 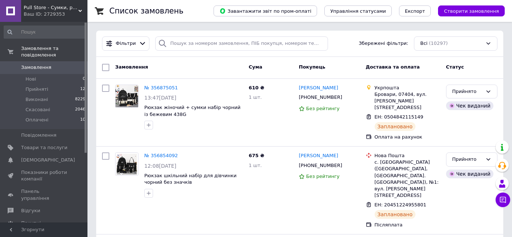 What do you see at coordinates (38, 110) in the screenshot?
I see `span: Скасовані` at bounding box center [38, 110].